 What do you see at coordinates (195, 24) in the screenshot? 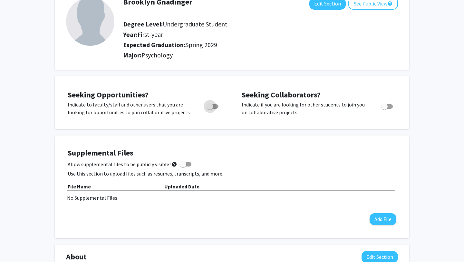
I see `span: Undergraduate Student` at bounding box center [195, 24].